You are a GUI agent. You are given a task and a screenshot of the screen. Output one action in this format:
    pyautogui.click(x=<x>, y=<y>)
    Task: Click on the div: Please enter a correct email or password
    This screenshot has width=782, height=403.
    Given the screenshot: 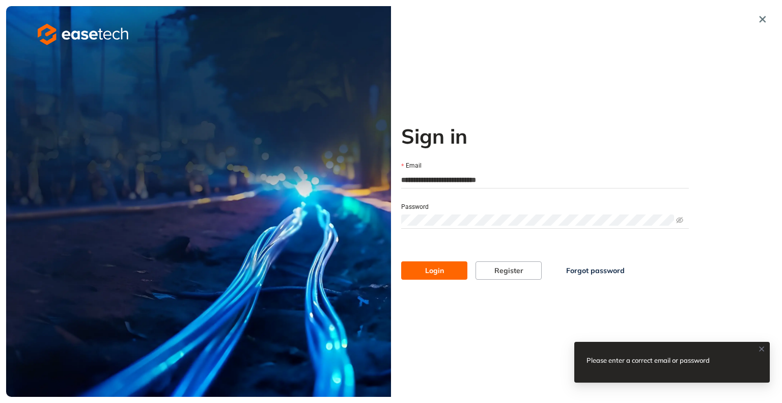 What is the action you would take?
    pyautogui.click(x=655, y=360)
    